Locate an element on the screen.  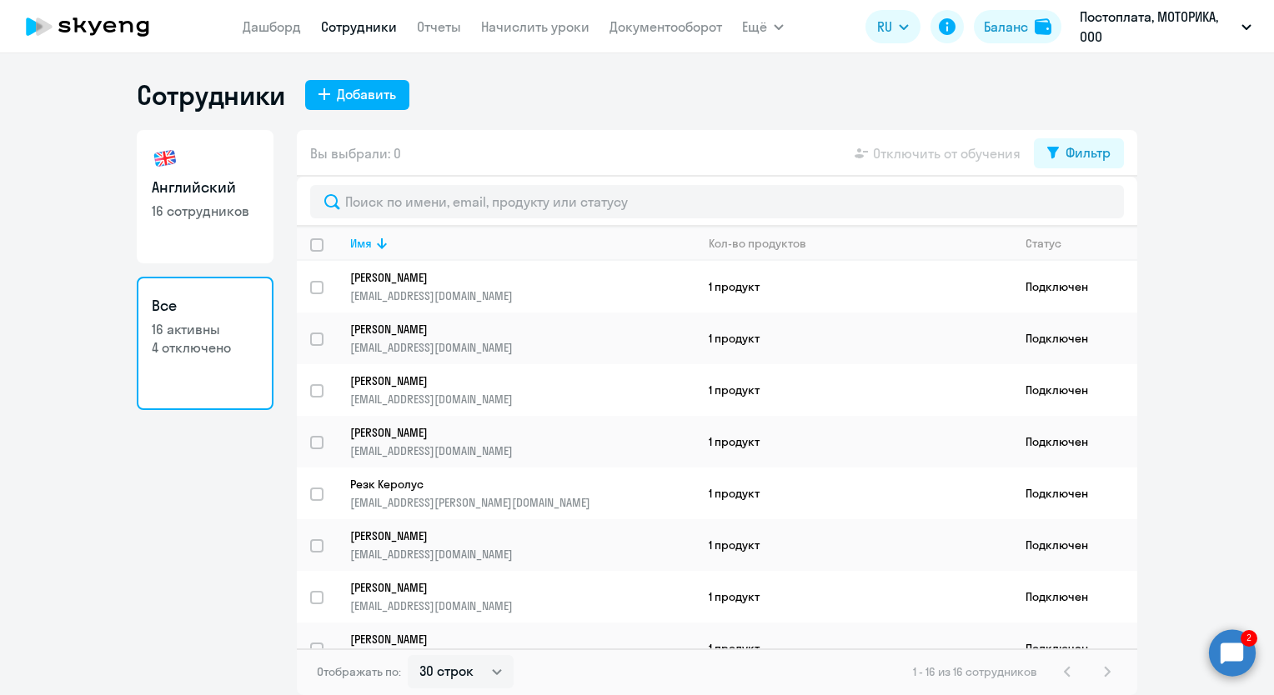
span: Ещё is located at coordinates (755, 27).